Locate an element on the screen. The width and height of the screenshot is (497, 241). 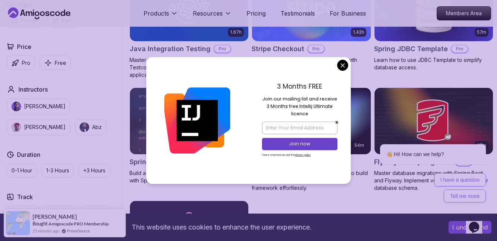
h2: Duration is located at coordinates (29, 154).